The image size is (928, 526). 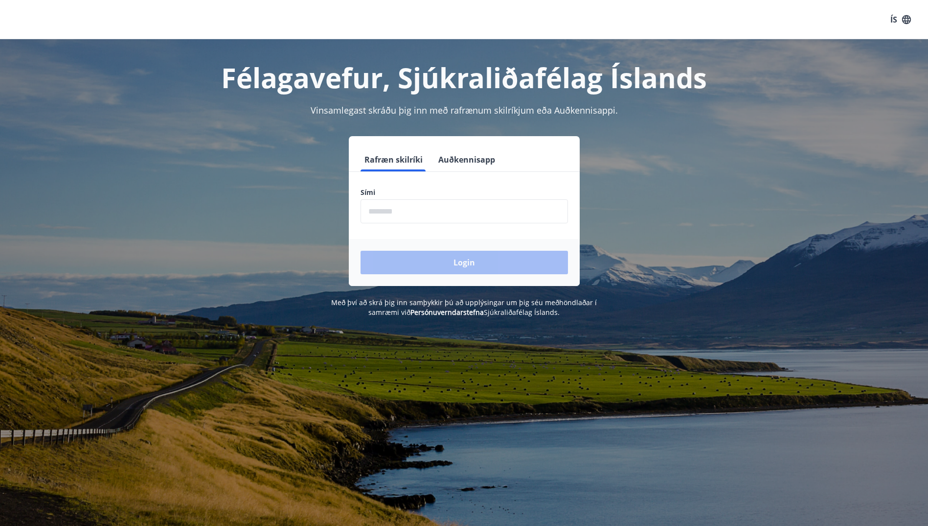 I want to click on span: Með því að skrá þig inn samþykkir þú að upplýsingar um þig séu meðhöndlaðar í samræmi við Sjúkral..., so click(x=464, y=307).